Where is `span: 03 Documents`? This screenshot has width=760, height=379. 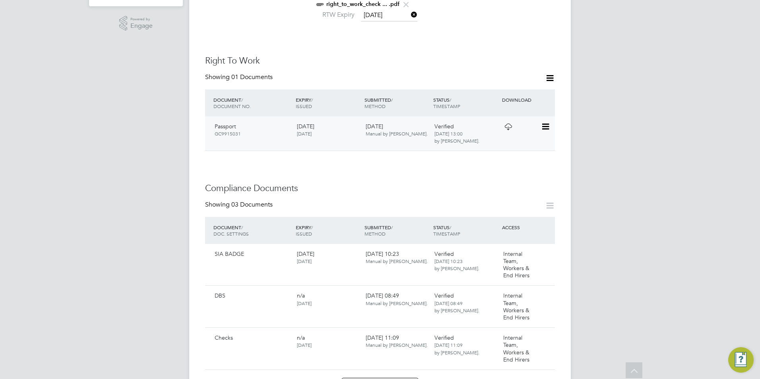
span: 03 Documents is located at coordinates (252, 205).